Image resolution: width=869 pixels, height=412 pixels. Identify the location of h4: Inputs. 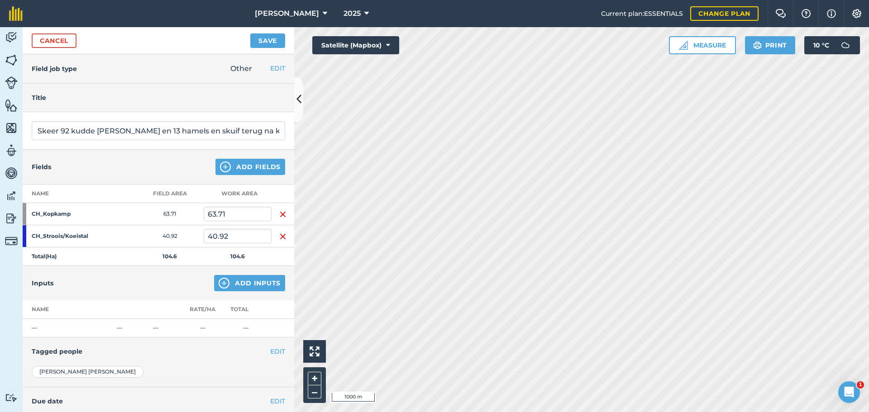
(43, 283).